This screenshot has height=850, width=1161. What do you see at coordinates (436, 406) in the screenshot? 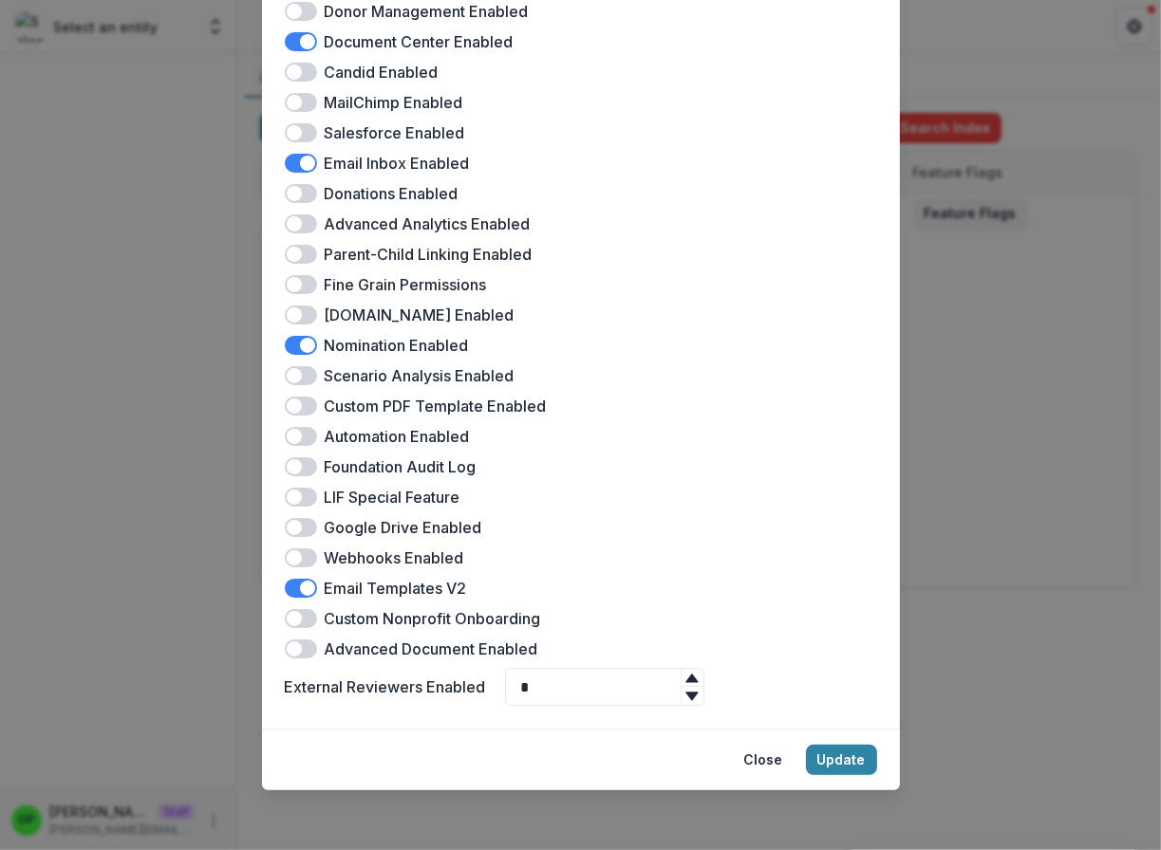
I see `label: Custom PDF Template Enabled` at bounding box center [436, 406].